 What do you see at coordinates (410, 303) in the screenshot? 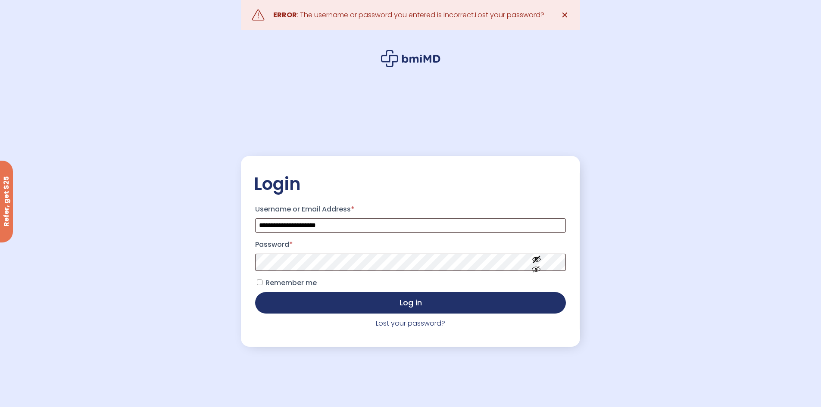
I see `button: Log in` at bounding box center [410, 303].